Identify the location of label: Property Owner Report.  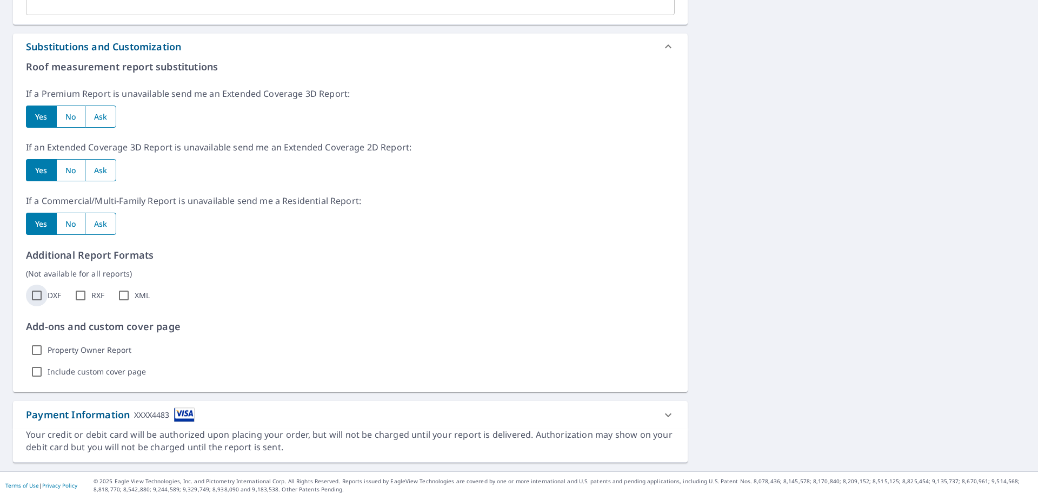
(89, 350).